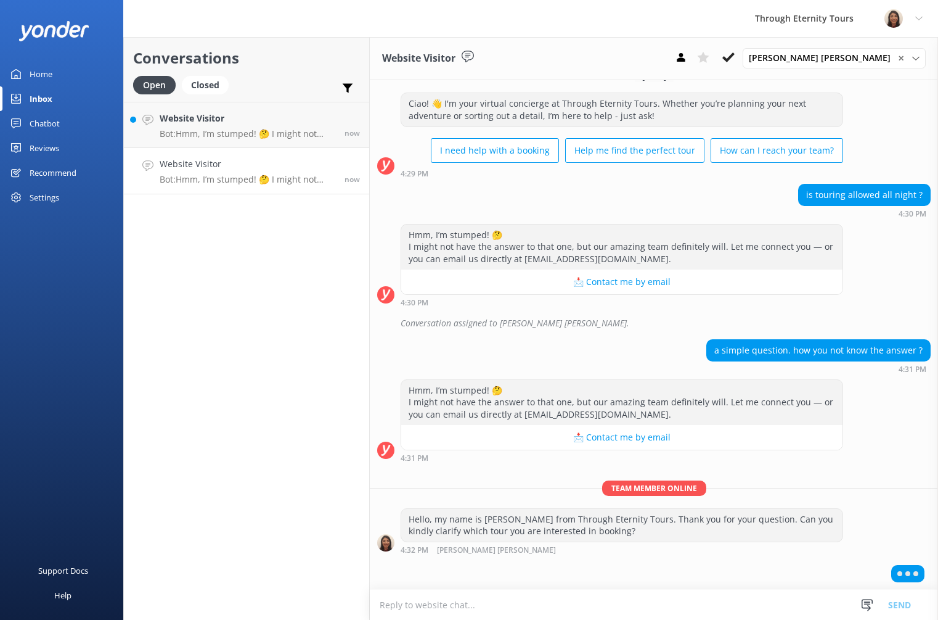 This screenshot has height=620, width=938. Describe the element at coordinates (819, 350) in the screenshot. I see `div: a simple question. how you not know the answer ?` at that location.